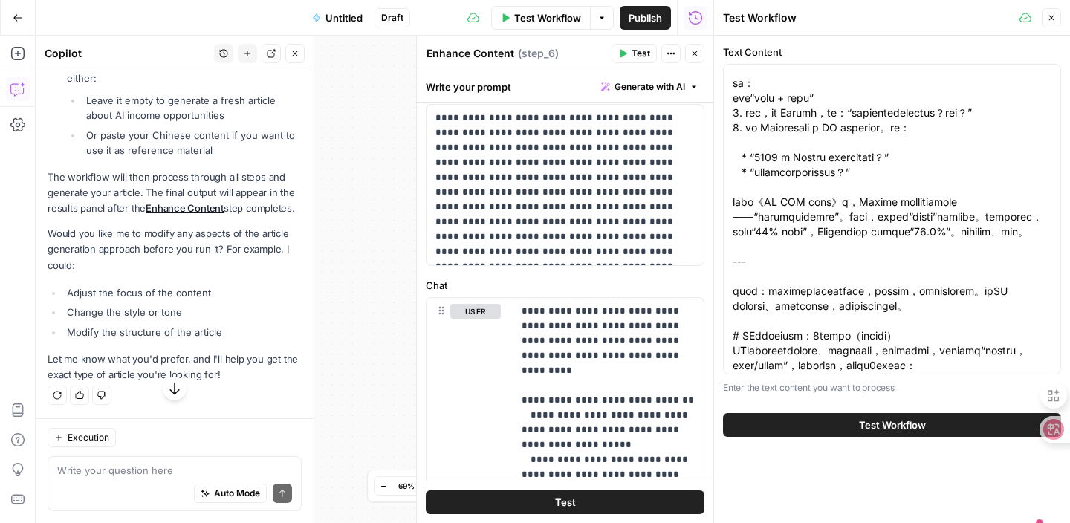 This screenshot has width=1070, height=523. Describe the element at coordinates (645, 18) in the screenshot. I see `span: Publish` at that location.